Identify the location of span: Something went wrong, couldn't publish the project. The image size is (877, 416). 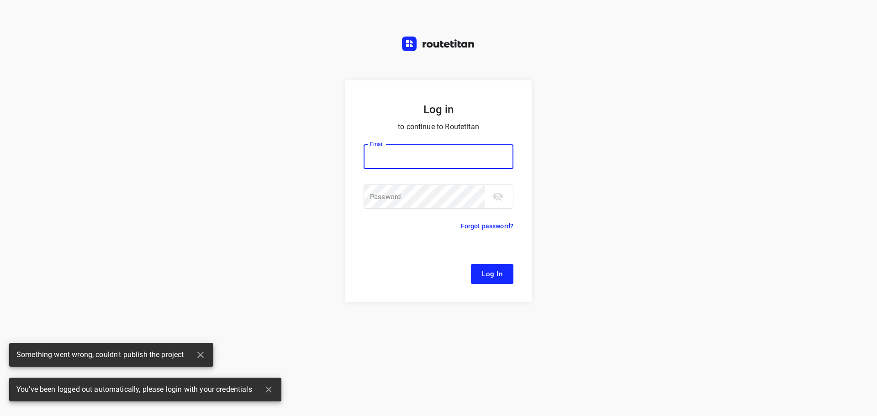
(100, 355).